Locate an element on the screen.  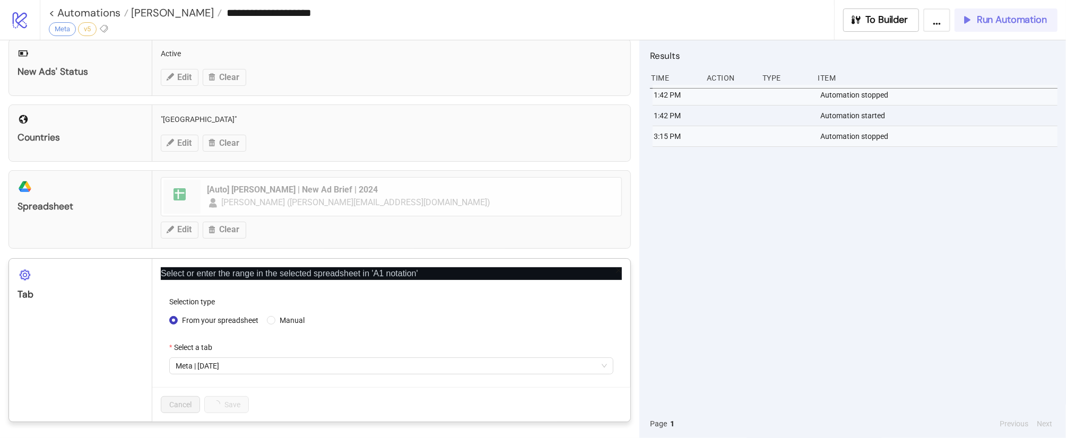
div: Type is located at coordinates (786, 78).